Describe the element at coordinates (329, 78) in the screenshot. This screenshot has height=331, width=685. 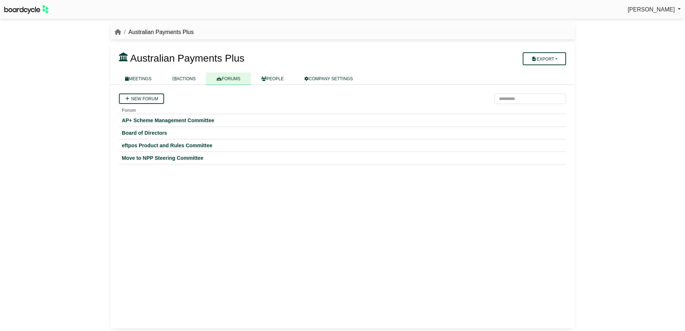
I see `a: COMPANY SETTINGS` at that location.